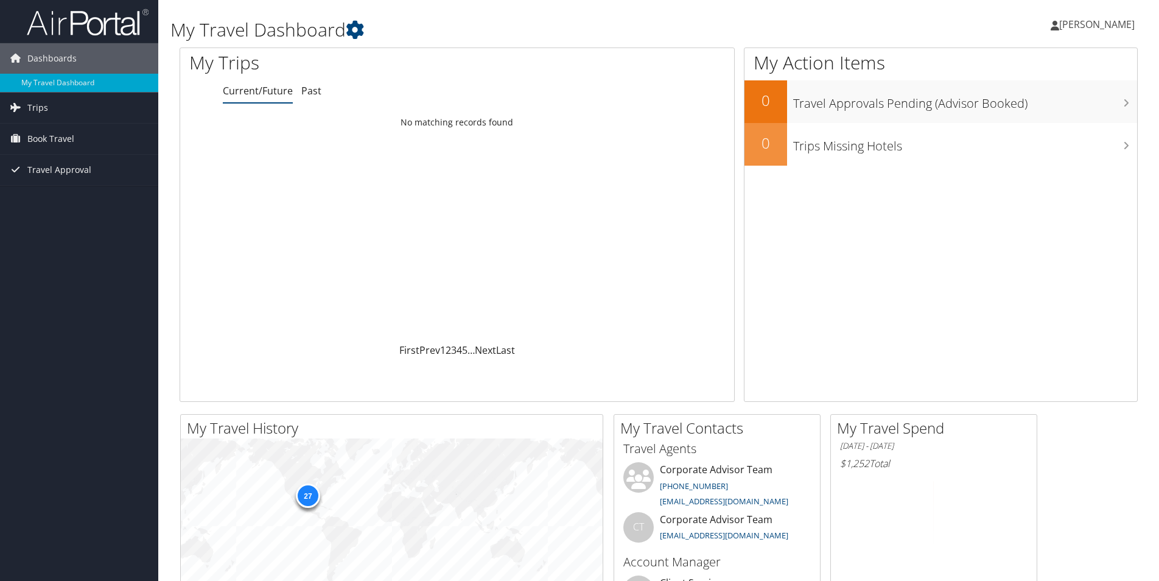  What do you see at coordinates (495, 30) in the screenshot?
I see `h1: My Travel Dashboard` at bounding box center [495, 30].